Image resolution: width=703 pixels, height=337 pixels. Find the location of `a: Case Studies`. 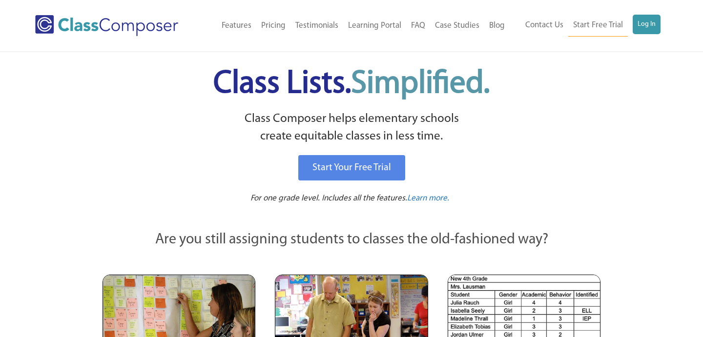

a: Case Studies is located at coordinates (457, 26).